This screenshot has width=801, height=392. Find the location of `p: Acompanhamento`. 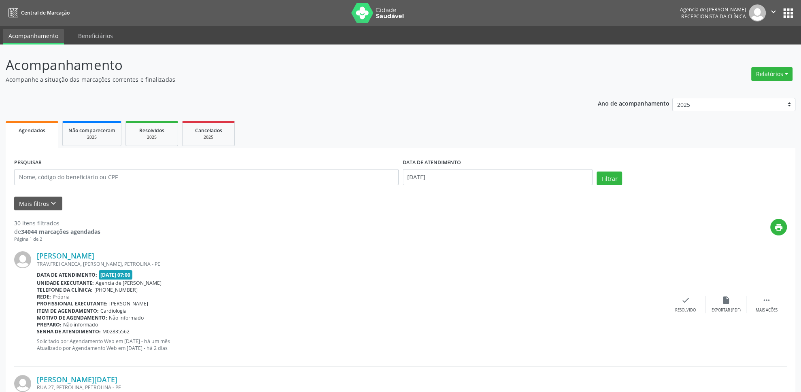

p: Acompanhamento is located at coordinates (282, 65).